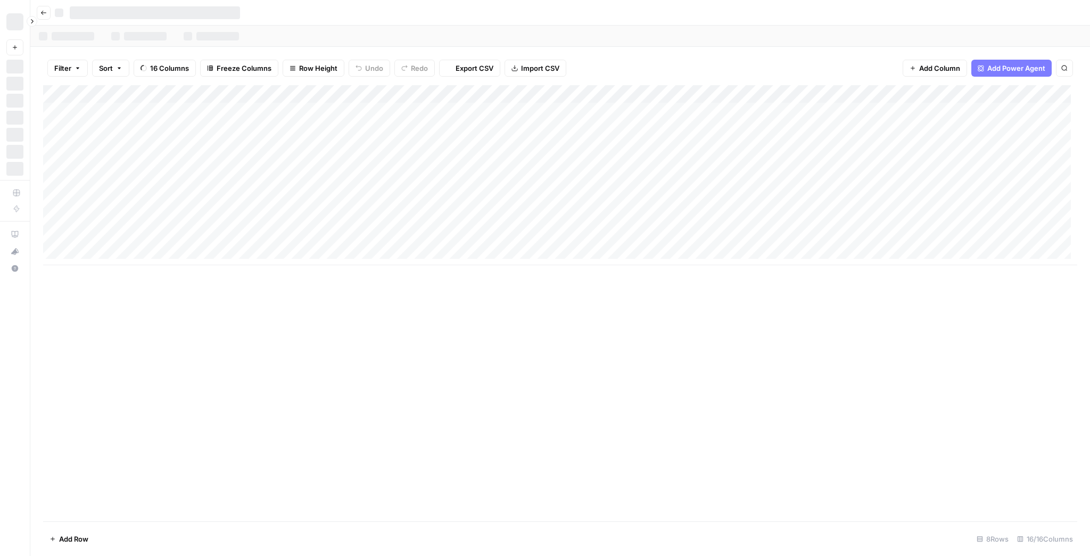  I want to click on span: Add Power Agent, so click(1016, 68).